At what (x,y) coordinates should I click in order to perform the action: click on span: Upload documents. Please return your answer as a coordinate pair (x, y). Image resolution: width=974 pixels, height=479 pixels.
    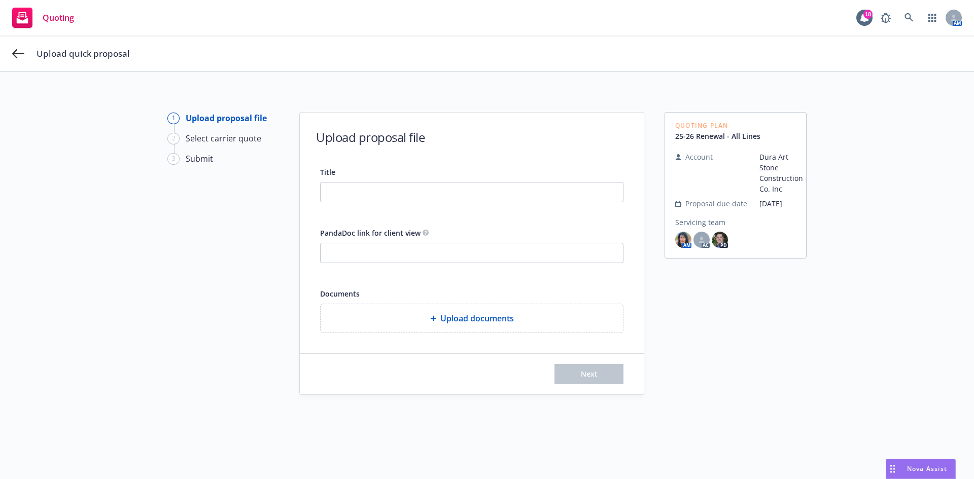
    Looking at the image, I should click on (477, 318).